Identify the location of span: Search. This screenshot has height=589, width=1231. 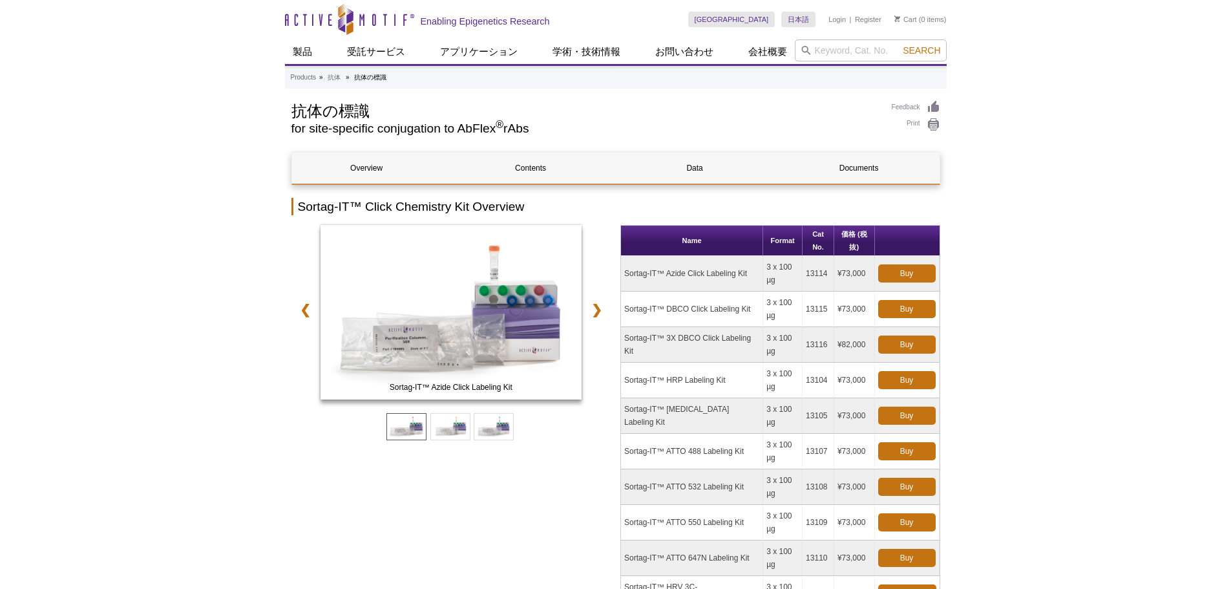
(921, 50).